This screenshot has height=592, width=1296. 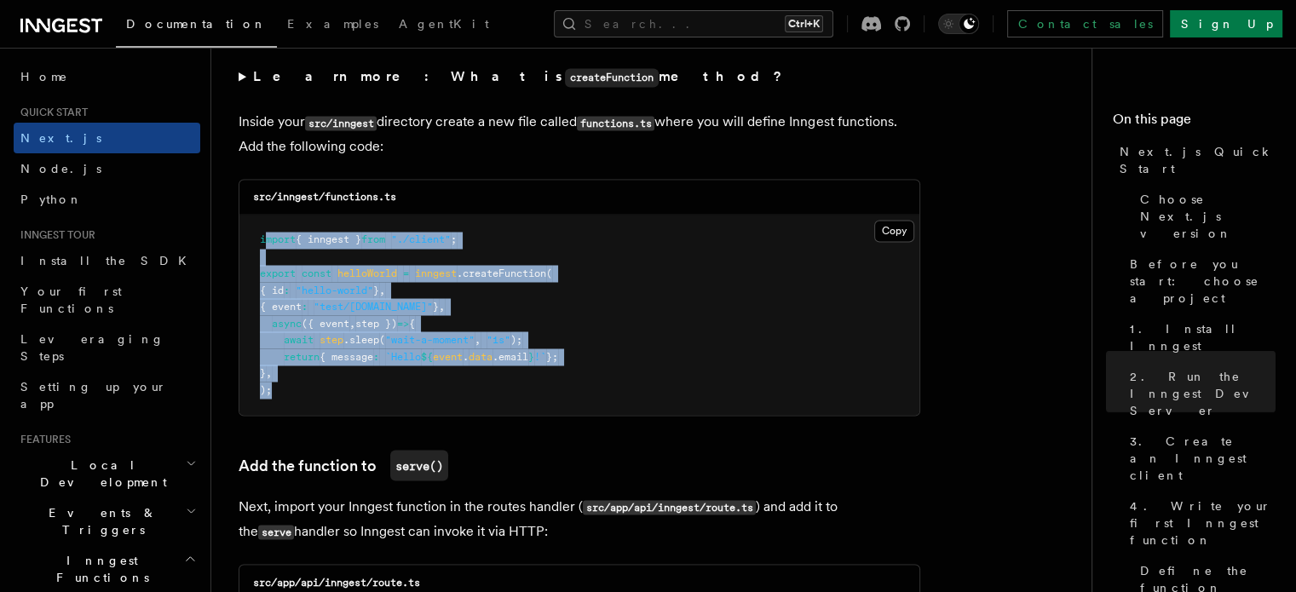 What do you see at coordinates (331, 339) in the screenshot?
I see `span: step` at bounding box center [331, 339].